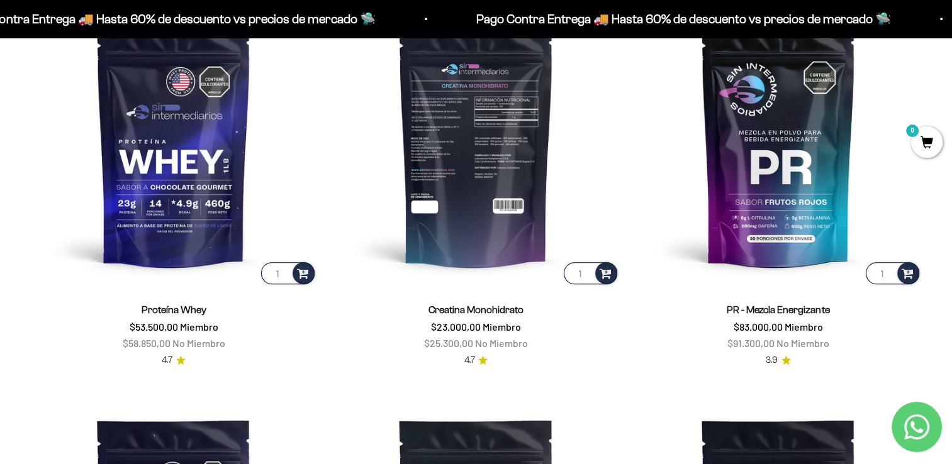 The image size is (952, 464). Describe the element at coordinates (475, 309) in the screenshot. I see `a: Creatina Monohidrato` at that location.